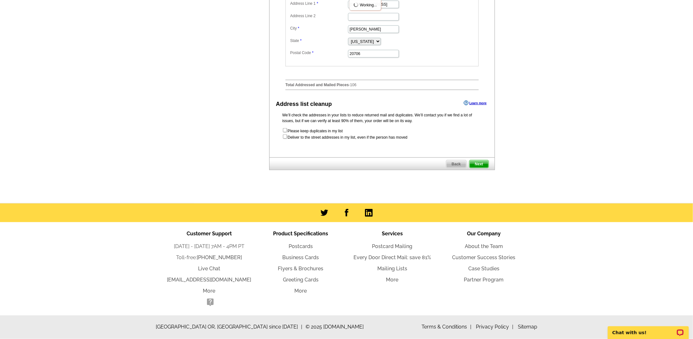  Describe the element at coordinates (456, 164) in the screenshot. I see `a: Back` at that location.